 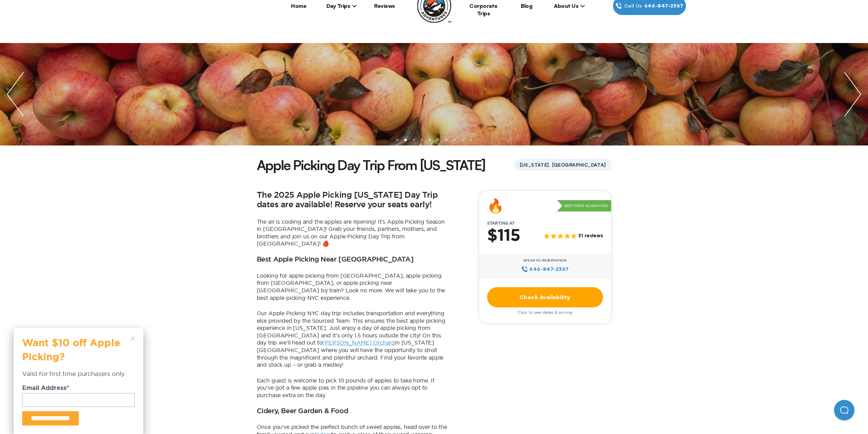 I want to click on p: Each guest is welcome to pick 10 pounds of apples to take home. If you’ve got a few apple pies in..., so click(x=352, y=387).